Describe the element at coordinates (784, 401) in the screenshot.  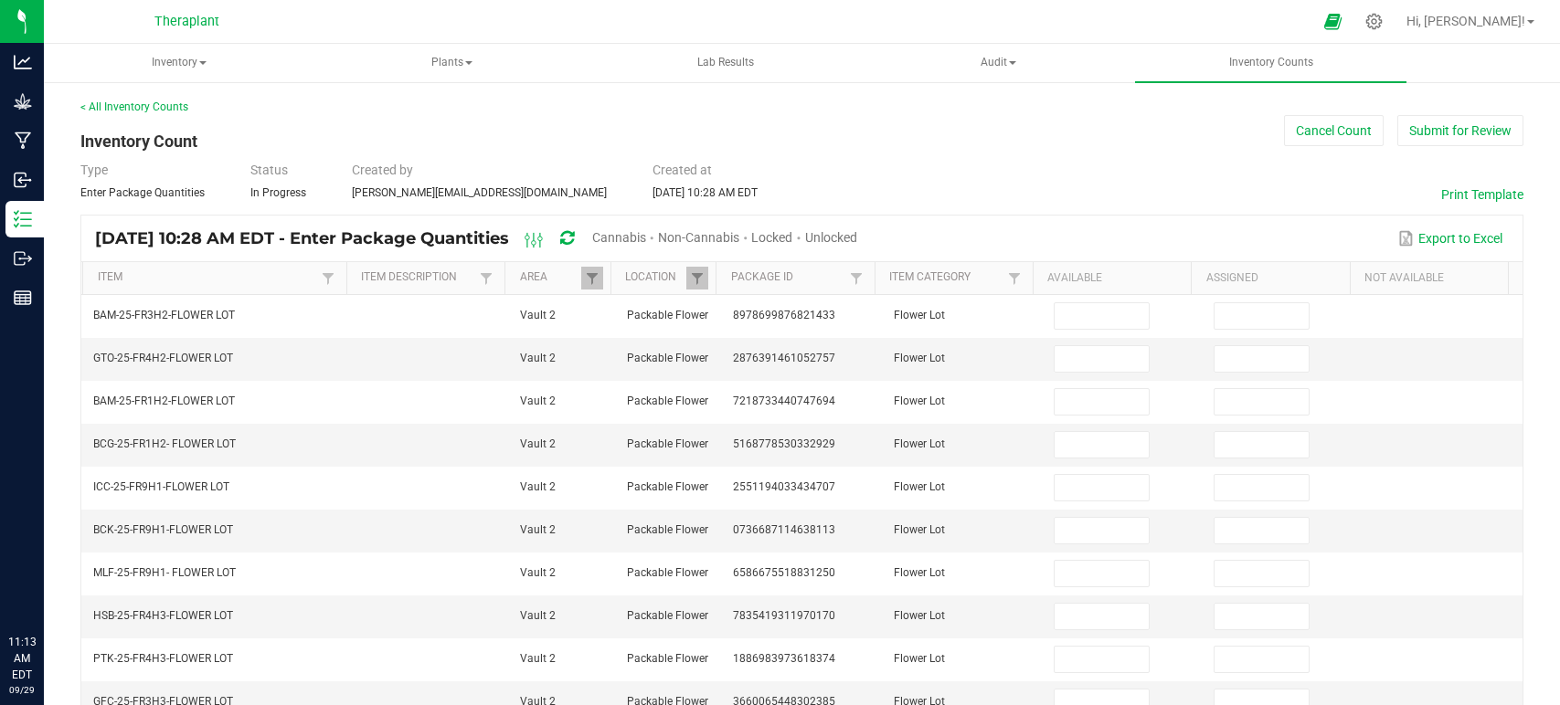
I see `span: 7218733440747694` at that location.